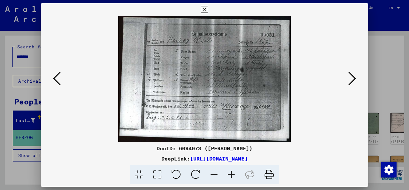  What do you see at coordinates (205, 158) in the screenshot?
I see `div: DeepLink:` at bounding box center [205, 158].